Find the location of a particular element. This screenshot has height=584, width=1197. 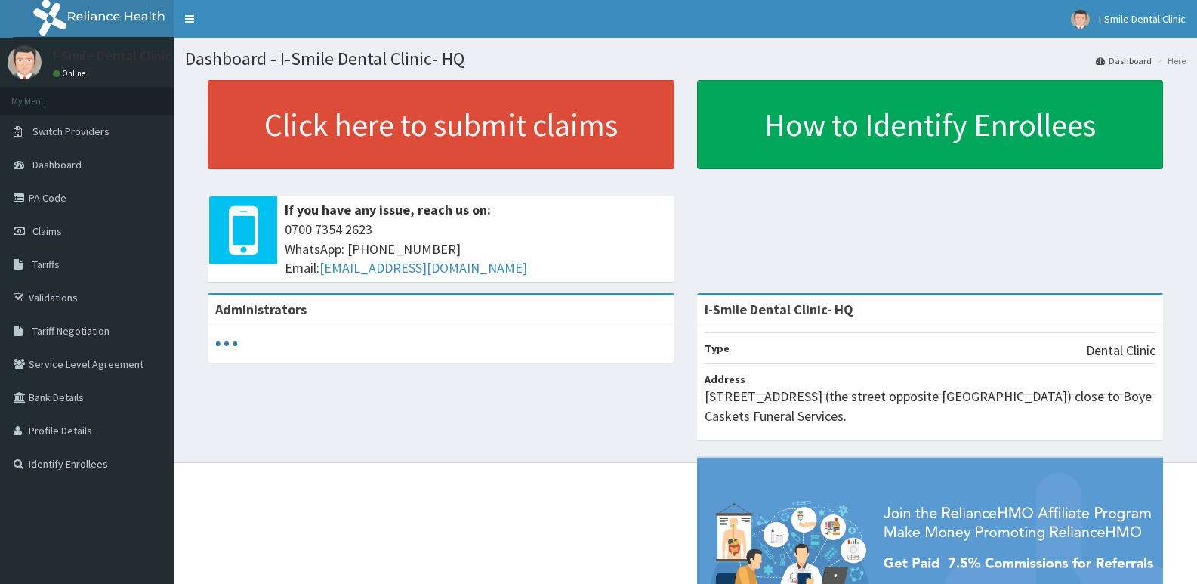

p: Dental Clinic is located at coordinates (1121, 351).